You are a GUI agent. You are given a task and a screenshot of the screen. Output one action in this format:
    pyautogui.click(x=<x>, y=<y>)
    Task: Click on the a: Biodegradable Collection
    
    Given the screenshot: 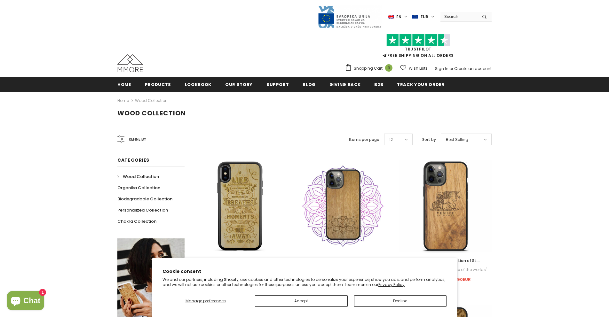 What is the action you would take?
    pyautogui.click(x=145, y=199)
    